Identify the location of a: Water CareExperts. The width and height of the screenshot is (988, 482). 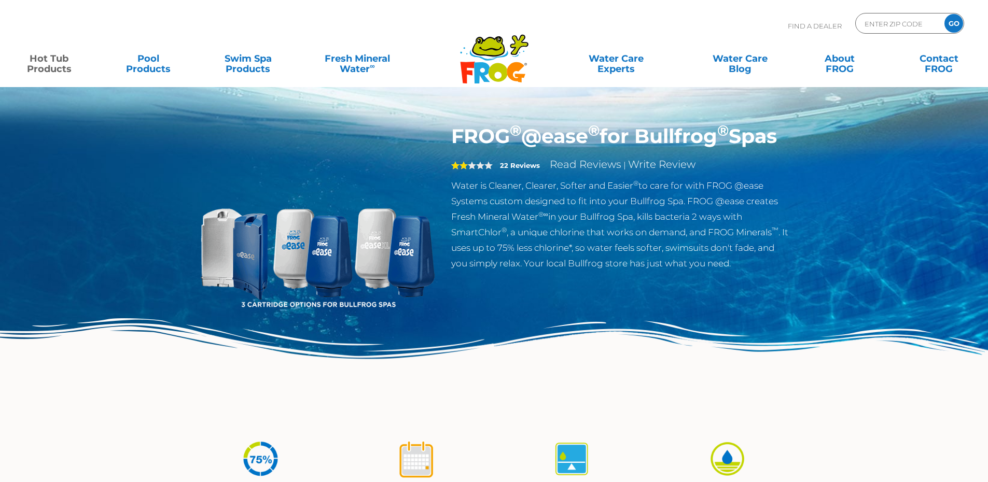
(616, 59).